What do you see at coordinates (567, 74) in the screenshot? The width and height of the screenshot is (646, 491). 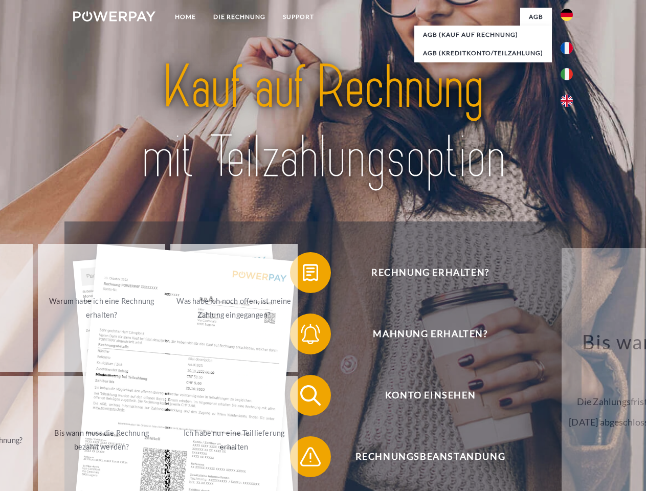 I see `img: it` at bounding box center [567, 74].